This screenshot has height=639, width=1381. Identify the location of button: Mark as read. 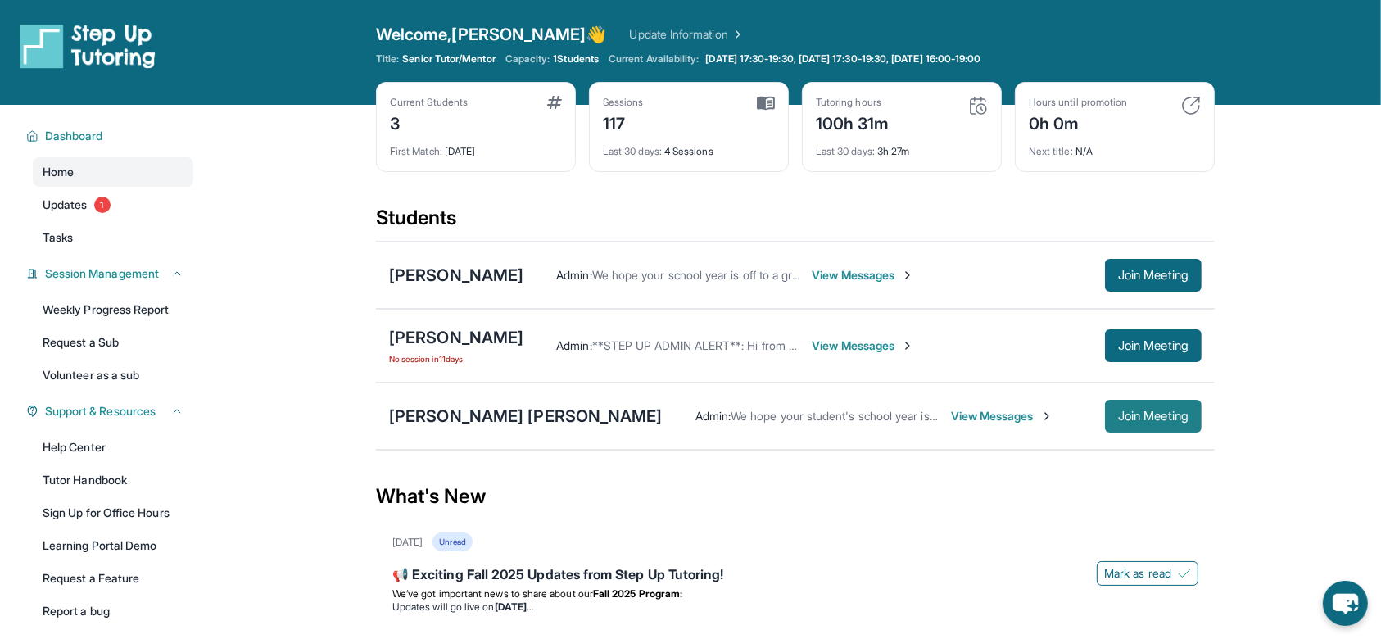
(1148, 573).